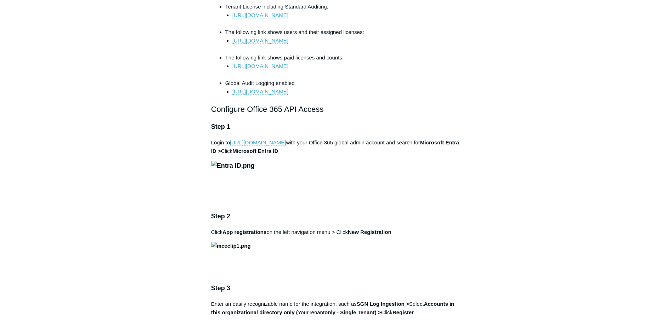 The height and width of the screenshot is (327, 672). I want to click on strong: New Registration, so click(369, 232).